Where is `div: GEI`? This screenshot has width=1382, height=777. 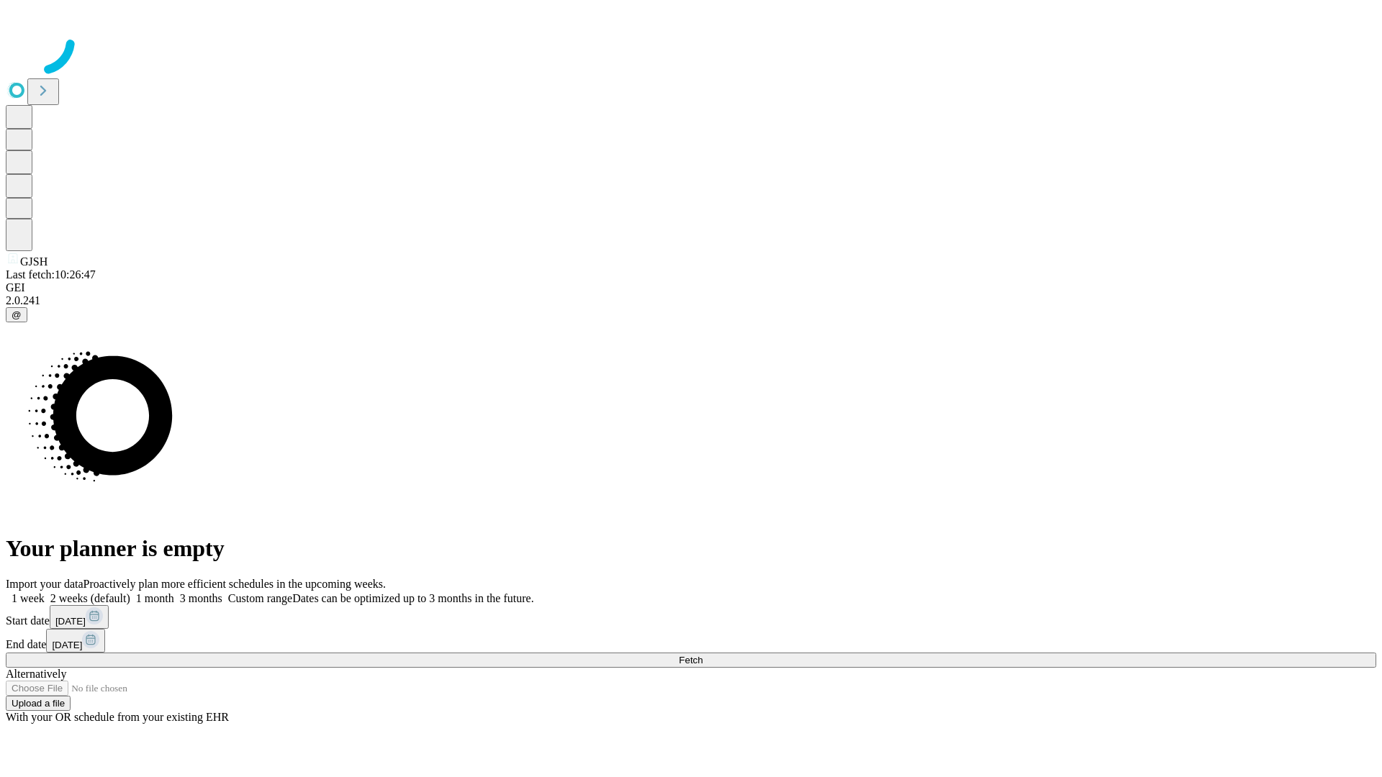 div: GEI is located at coordinates (691, 288).